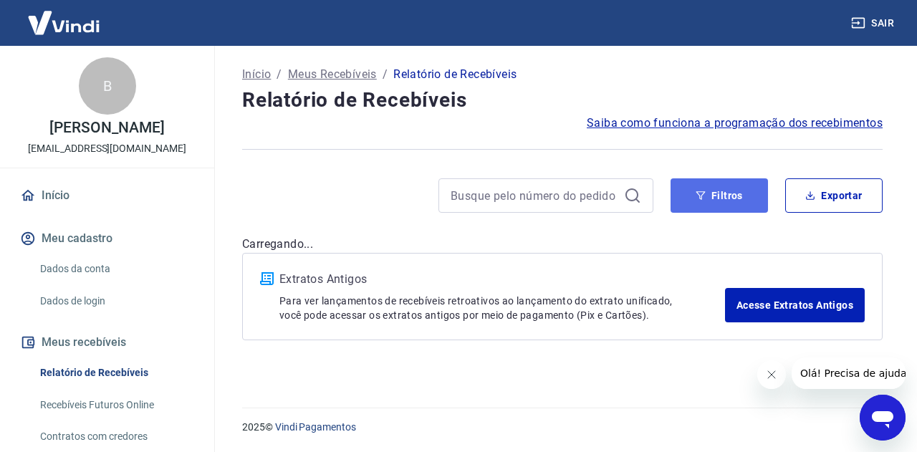 The height and width of the screenshot is (452, 917). I want to click on div: B, so click(107, 86).